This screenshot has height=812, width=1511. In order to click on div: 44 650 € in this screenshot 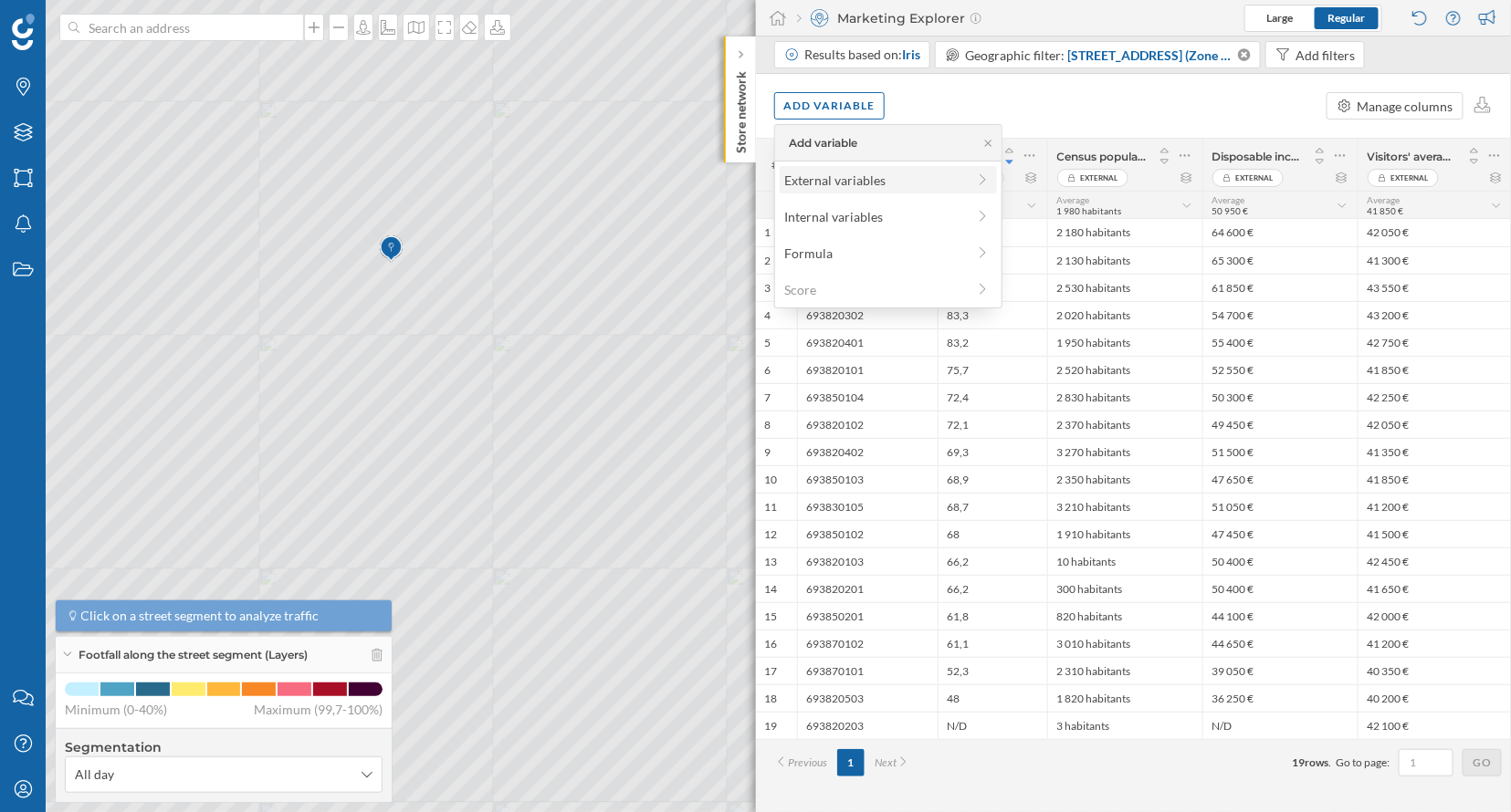, I will do `click(1280, 644)`.